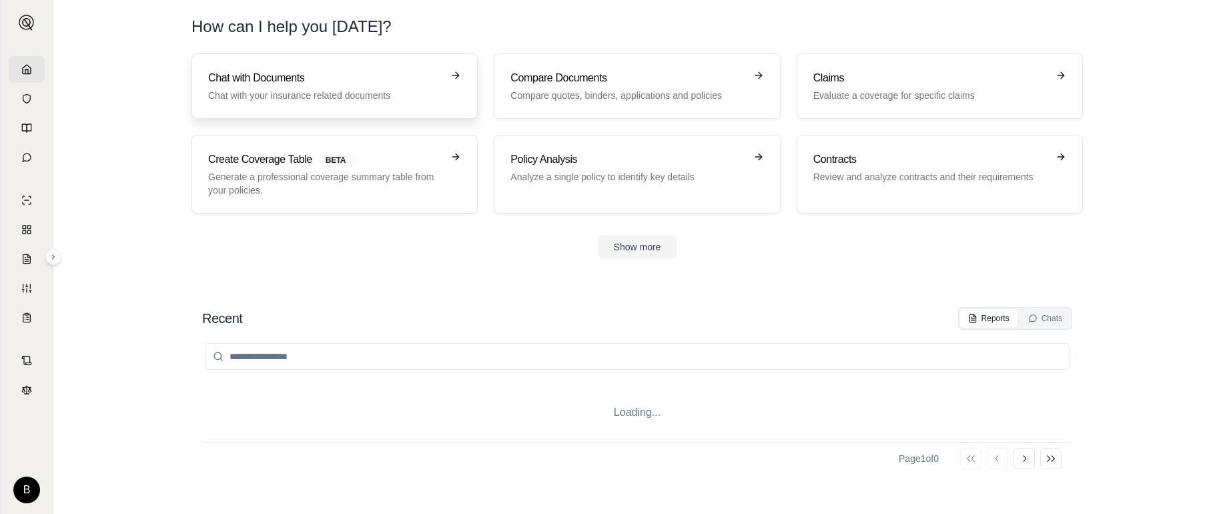 This screenshot has height=514, width=1221. What do you see at coordinates (27, 288) in the screenshot?
I see `a: Custom Report` at bounding box center [27, 288].